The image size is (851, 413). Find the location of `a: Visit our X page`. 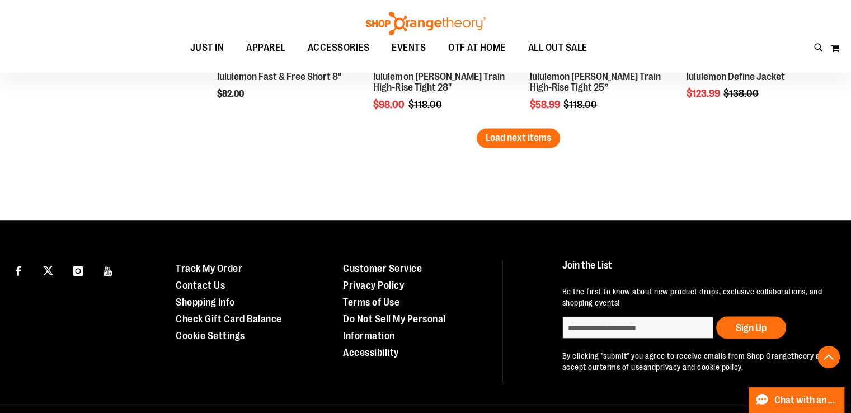

a: Visit our X page is located at coordinates (48, 269).